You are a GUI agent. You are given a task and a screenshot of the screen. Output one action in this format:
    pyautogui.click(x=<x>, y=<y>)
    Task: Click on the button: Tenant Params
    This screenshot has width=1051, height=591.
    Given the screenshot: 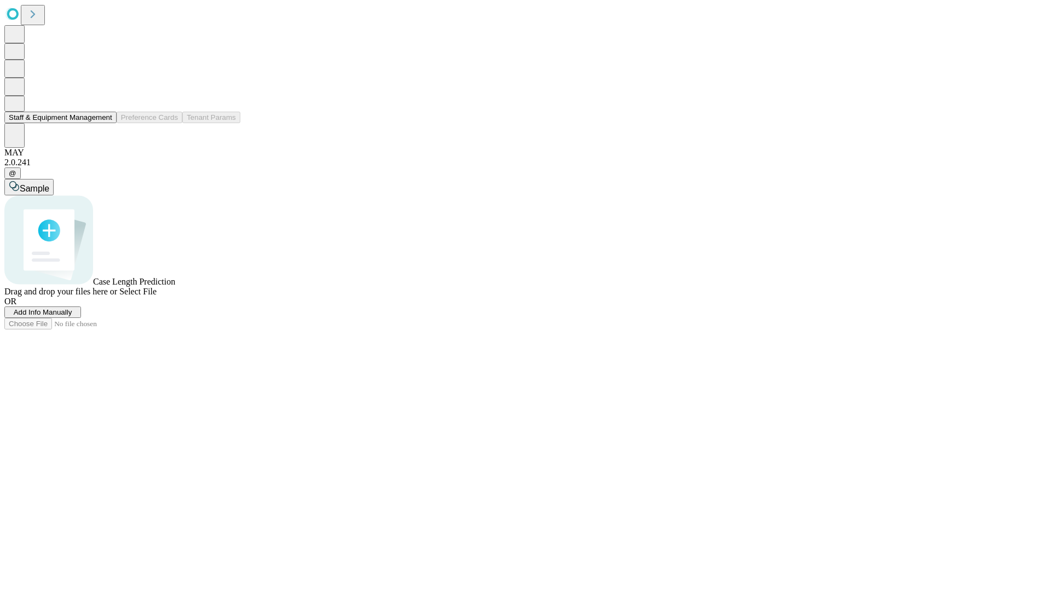 What is the action you would take?
    pyautogui.click(x=211, y=117)
    